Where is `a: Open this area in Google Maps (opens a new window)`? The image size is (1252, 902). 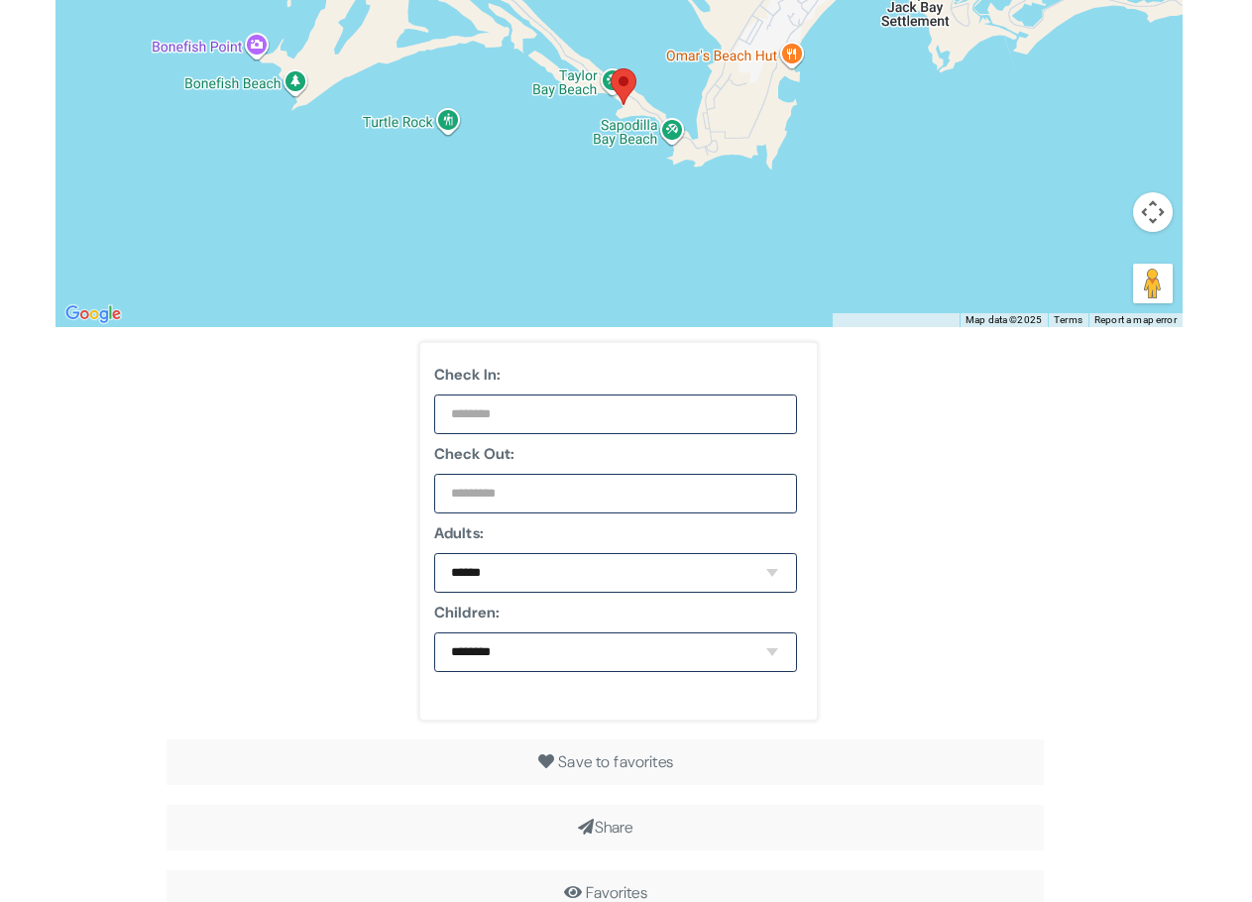
a: Open this area in Google Maps (opens a new window) is located at coordinates (93, 314).